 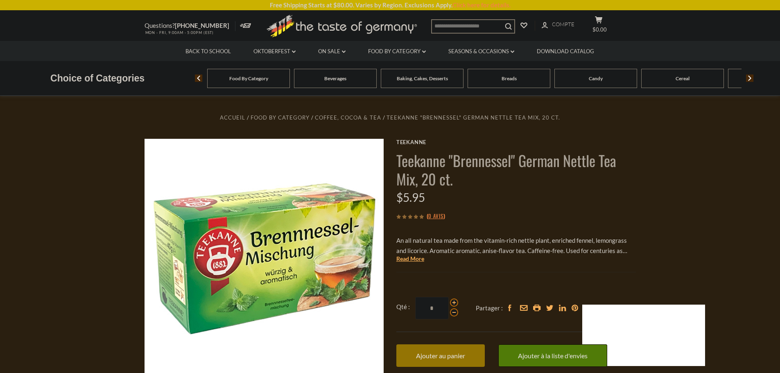 What do you see at coordinates (348, 118) in the screenshot?
I see `span: Coffee, Cocoa & Tea` at bounding box center [348, 118].